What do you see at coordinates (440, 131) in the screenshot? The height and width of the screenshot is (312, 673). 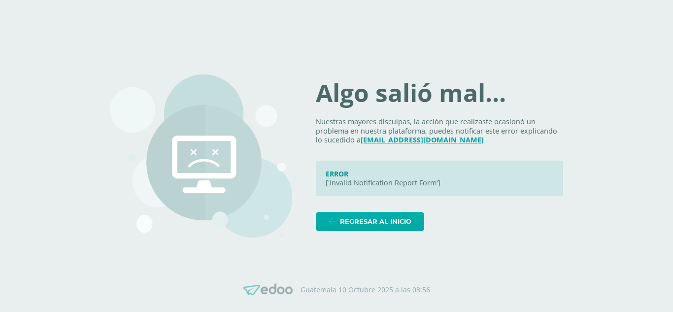 I see `p: Nuestras mayores disculpas, la acción que realizaste ocasionó un problema en nuestra plataforma, ...` at bounding box center [440, 131].